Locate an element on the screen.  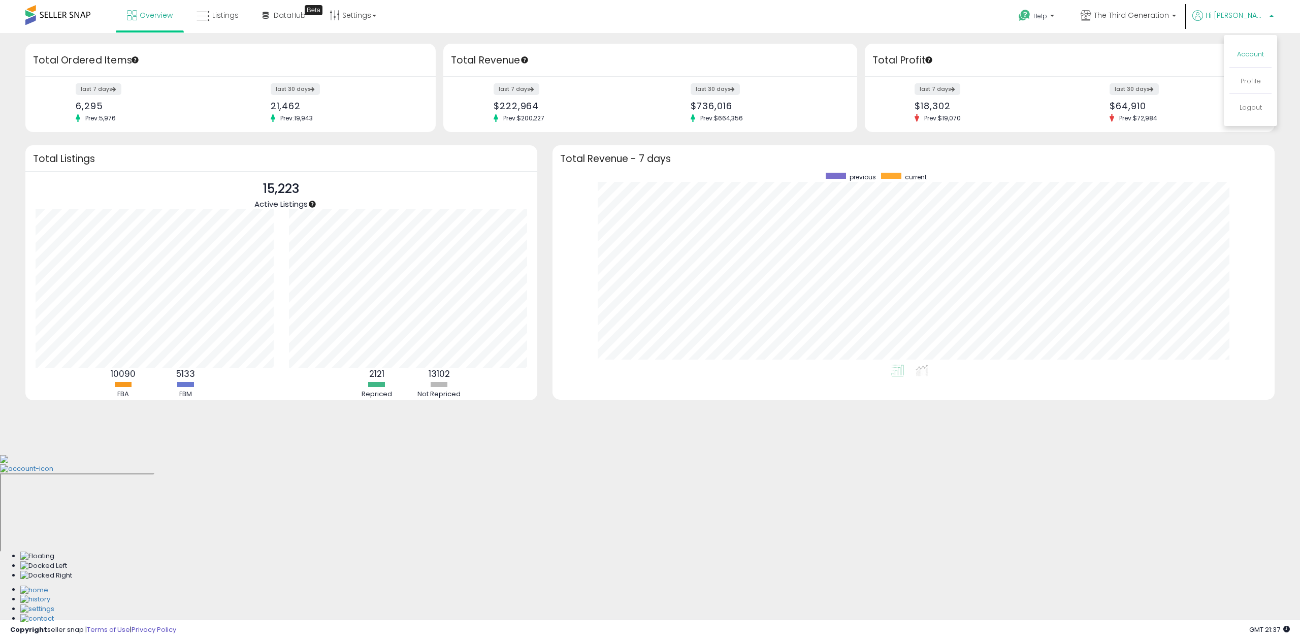
span: Prev: $72,984 is located at coordinates (1138, 118).